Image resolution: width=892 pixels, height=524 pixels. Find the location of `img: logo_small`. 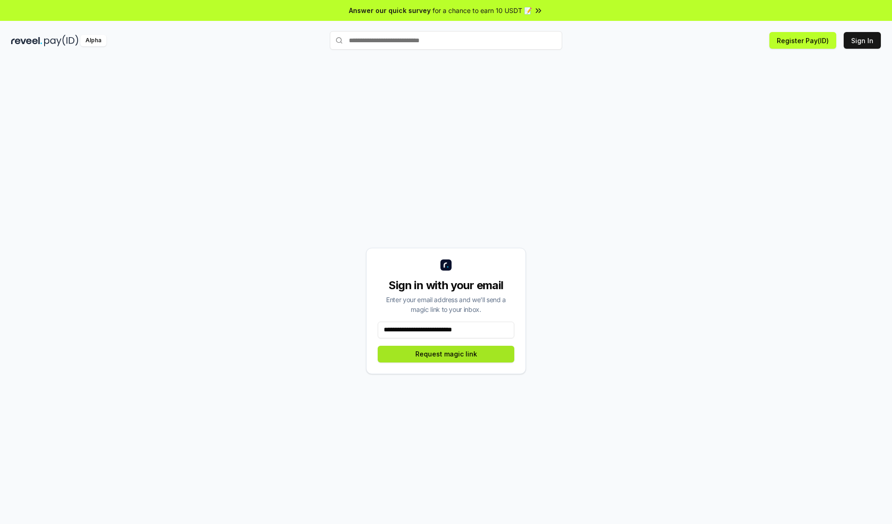

img: logo_small is located at coordinates (446, 265).